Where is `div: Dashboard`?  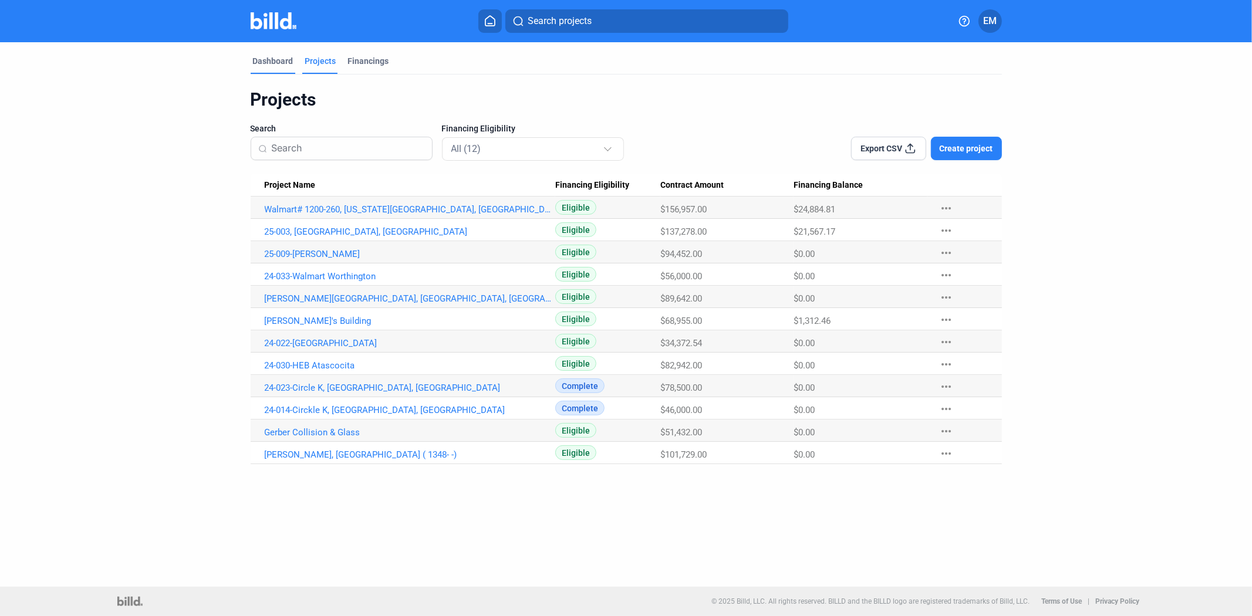 div: Dashboard is located at coordinates (273, 61).